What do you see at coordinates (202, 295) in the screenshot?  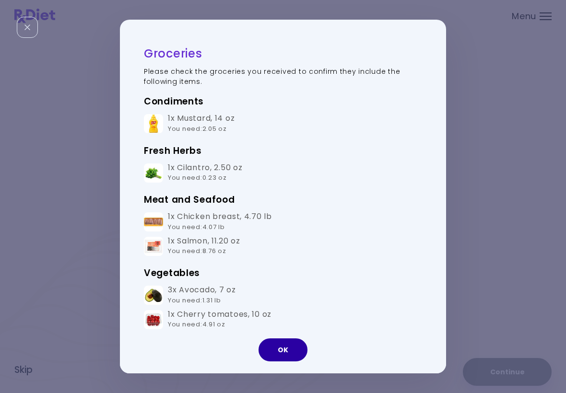 I see `div: 3x Avocado , 7 oz` at bounding box center [202, 295].